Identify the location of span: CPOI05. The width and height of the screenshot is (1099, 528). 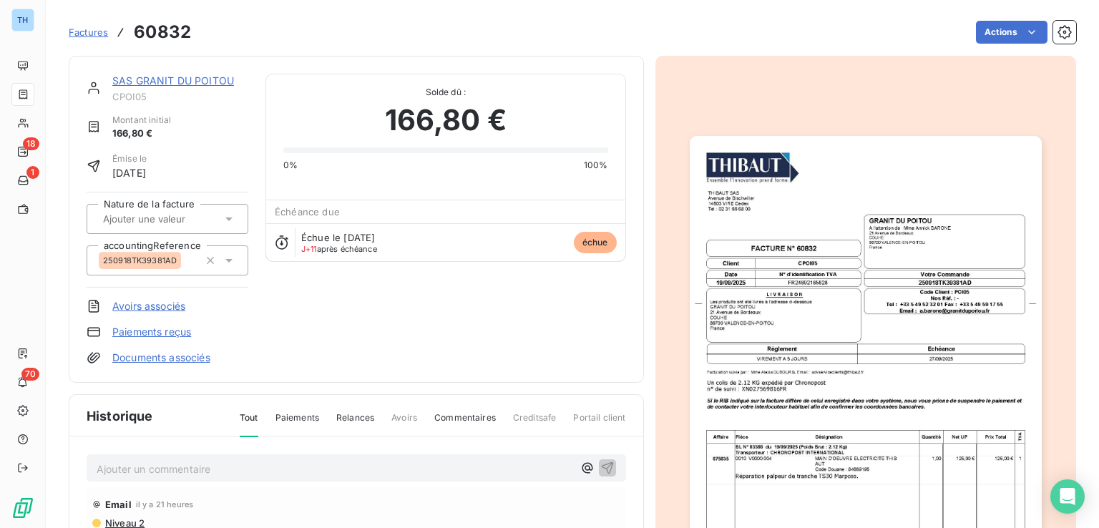
(180, 97).